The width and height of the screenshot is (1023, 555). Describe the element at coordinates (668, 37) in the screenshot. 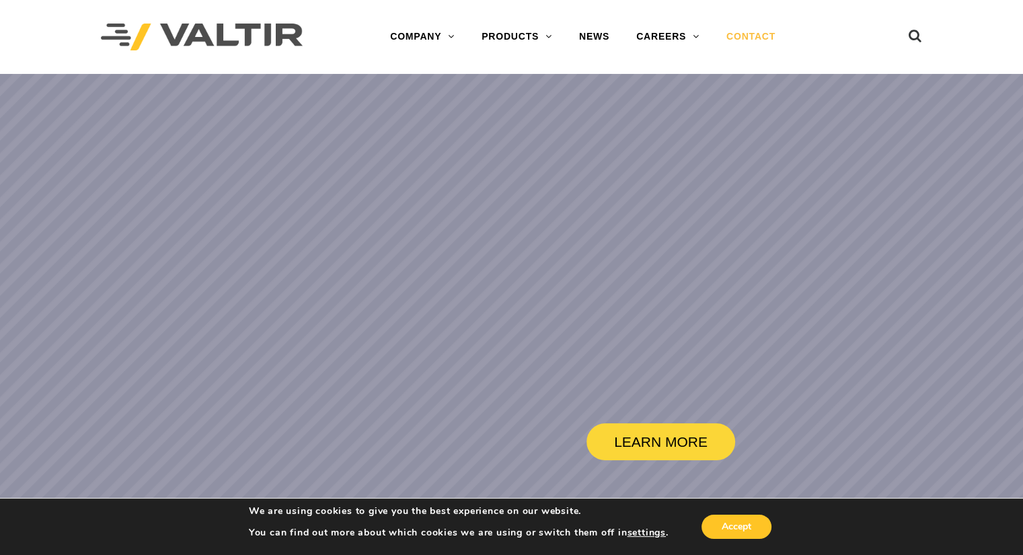

I see `a: CAREERS` at that location.